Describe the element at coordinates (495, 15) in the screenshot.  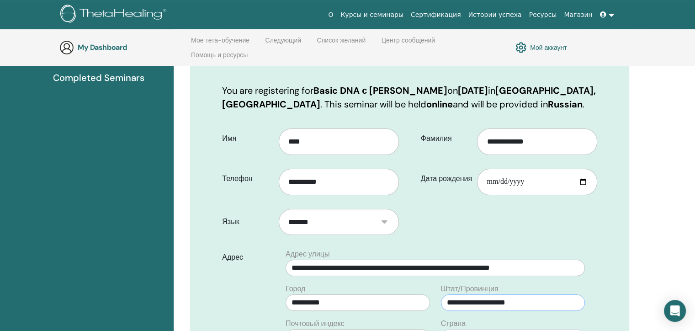
I see `a: Истории успеха` at that location.